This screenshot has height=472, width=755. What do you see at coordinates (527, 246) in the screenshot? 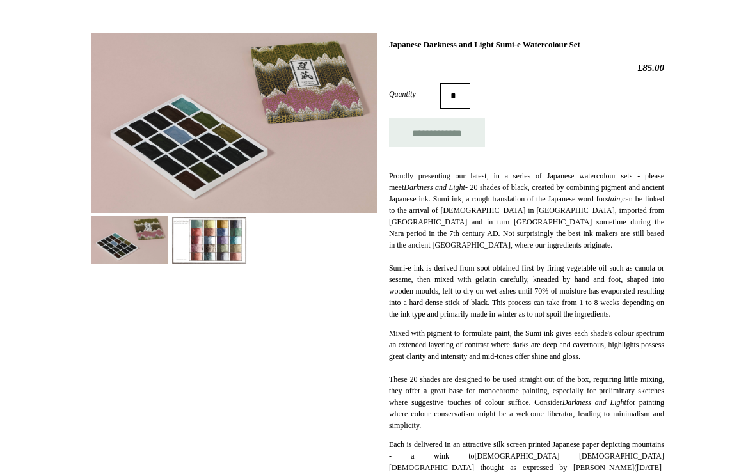
I see `span: Proudly presenting our latest, in a series of Japanese watercolour sets - please meet - 20 shades...` at bounding box center [527, 246].